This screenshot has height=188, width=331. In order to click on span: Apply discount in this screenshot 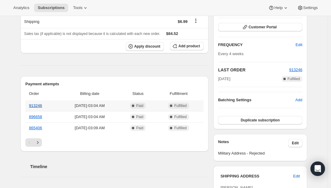, I will do `click(147, 46)`.